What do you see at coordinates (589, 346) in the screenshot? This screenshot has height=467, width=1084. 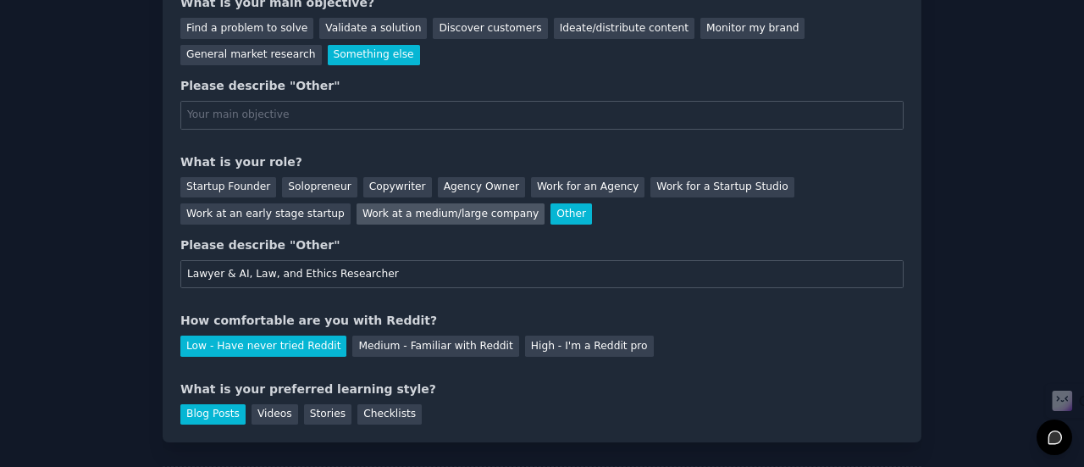 I see `div: High - I'm a Reddit pro` at bounding box center [589, 346].